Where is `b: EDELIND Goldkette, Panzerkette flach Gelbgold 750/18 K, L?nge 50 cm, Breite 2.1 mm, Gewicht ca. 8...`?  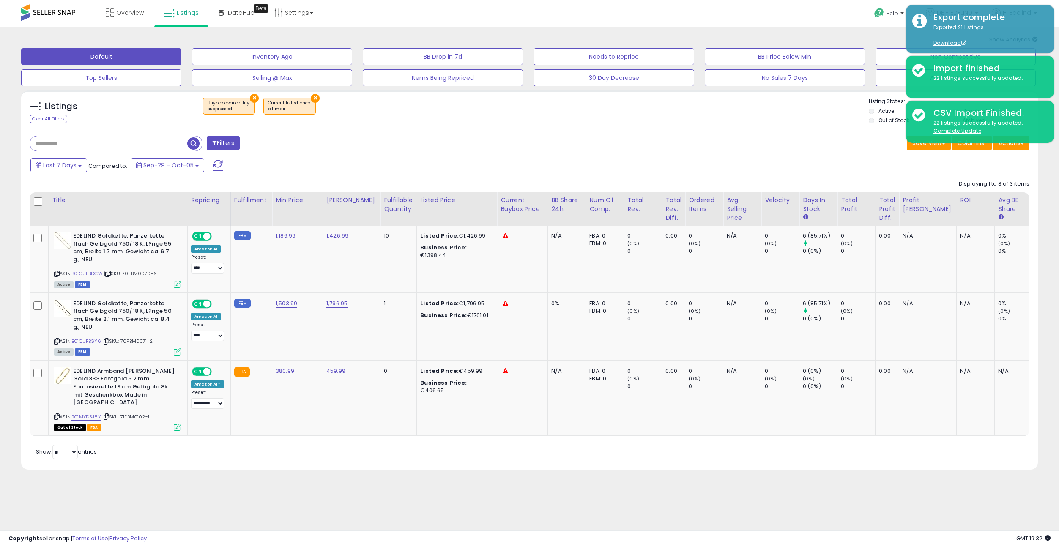 b: EDELIND Goldkette, Panzerkette flach Gelbgold 750/18 K, L?nge 50 cm, Breite 2.1 mm, Gewicht ca. 8... is located at coordinates (124, 316).